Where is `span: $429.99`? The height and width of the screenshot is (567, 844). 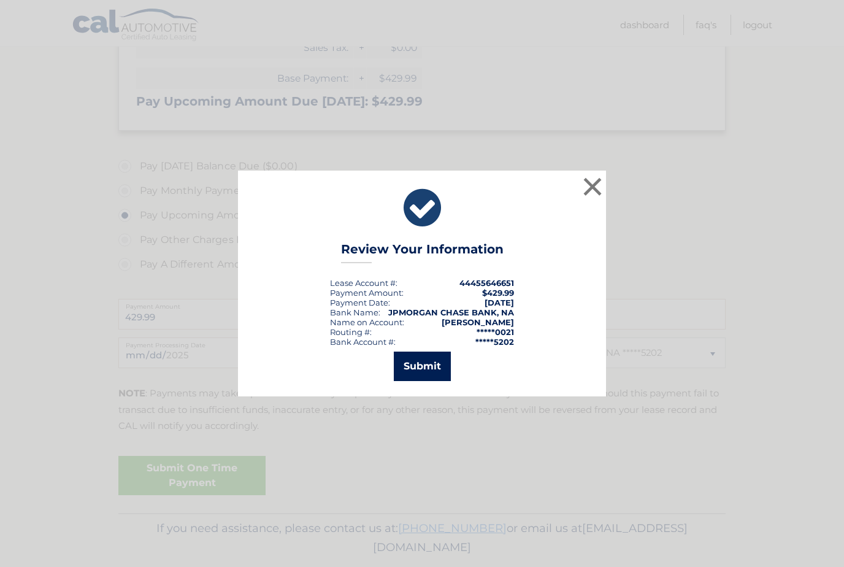 span: $429.99 is located at coordinates (498, 293).